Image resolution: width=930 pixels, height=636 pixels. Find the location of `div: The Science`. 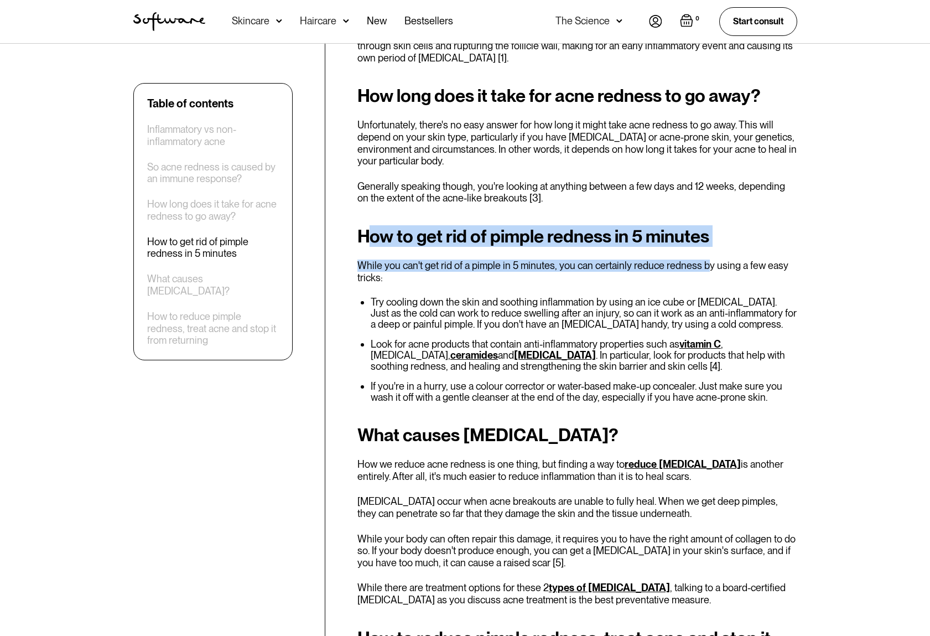

div: The Science is located at coordinates (582, 21).